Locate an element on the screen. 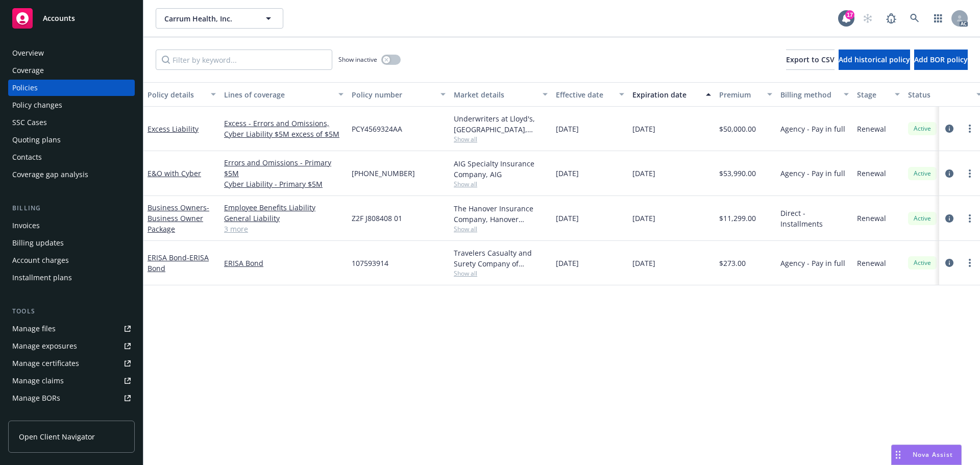  a: 3 more is located at coordinates (284, 229).